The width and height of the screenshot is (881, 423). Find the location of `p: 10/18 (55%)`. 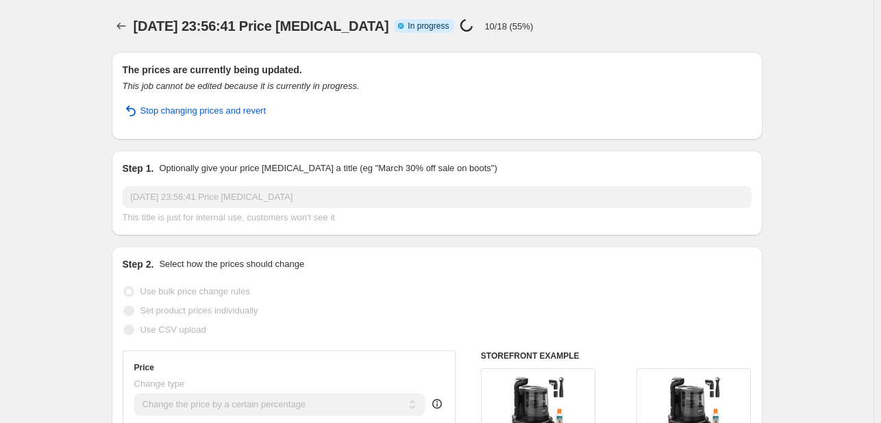

p: 10/18 (55%) is located at coordinates (508, 26).